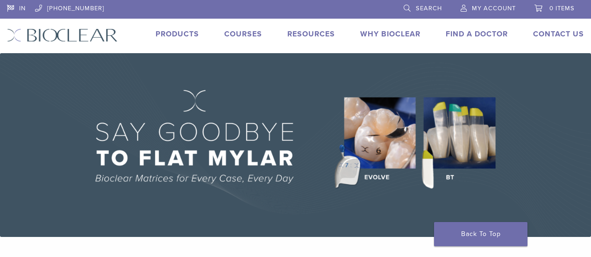 The height and width of the screenshot is (257, 591). What do you see at coordinates (562, 8) in the screenshot?
I see `span: 0 items` at bounding box center [562, 8].